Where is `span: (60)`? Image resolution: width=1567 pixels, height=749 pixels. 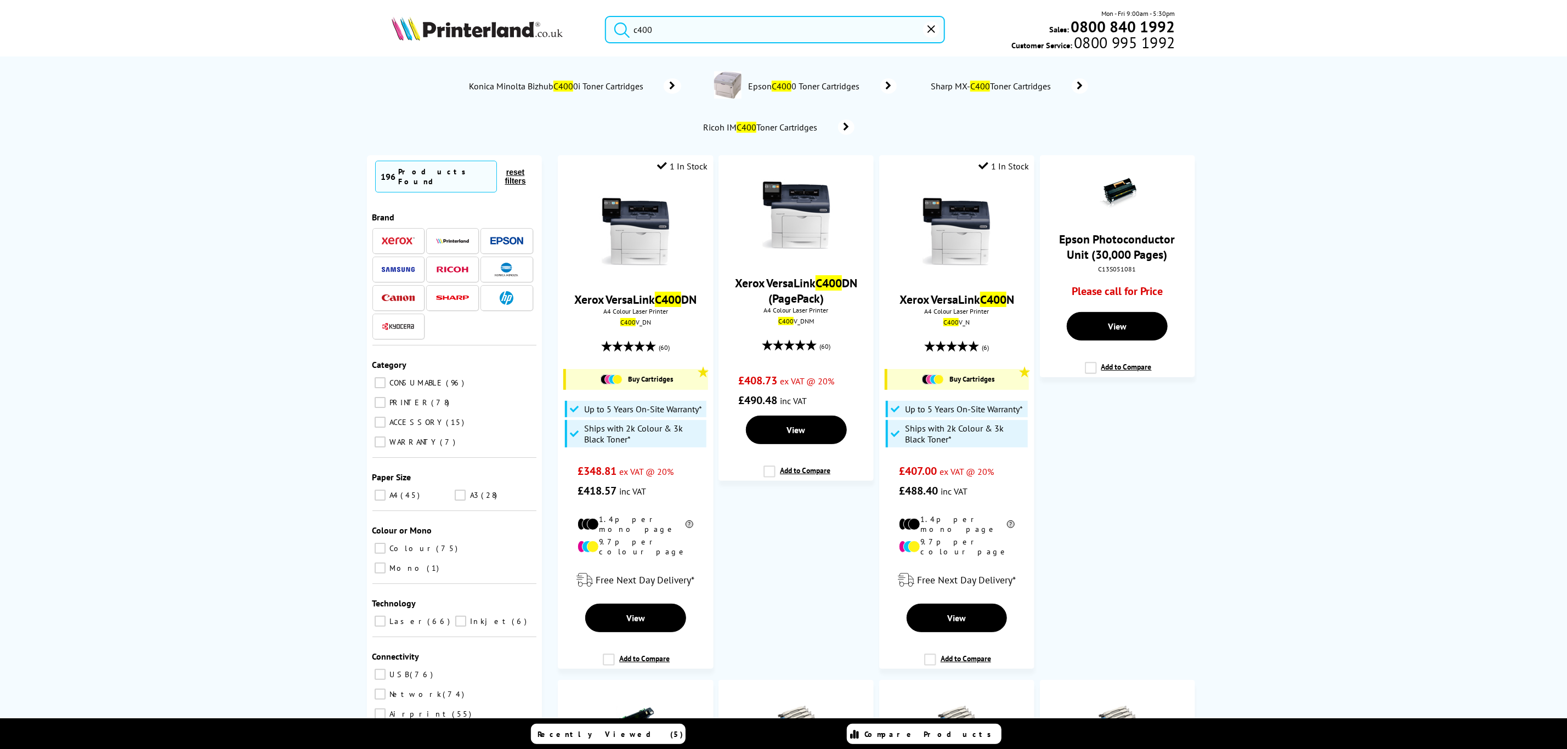
span: (60) is located at coordinates (825, 347).